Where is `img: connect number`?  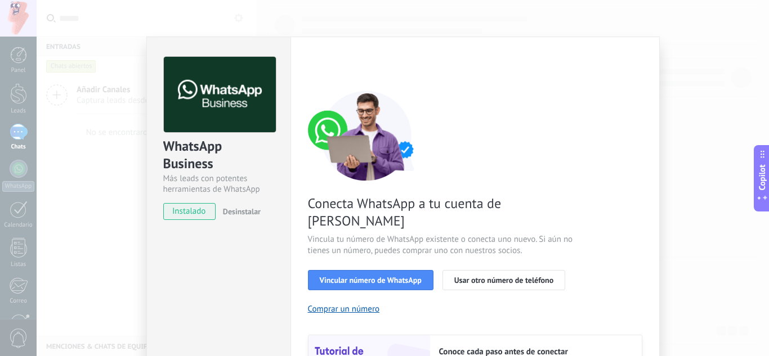
img: connect number is located at coordinates (367, 136).